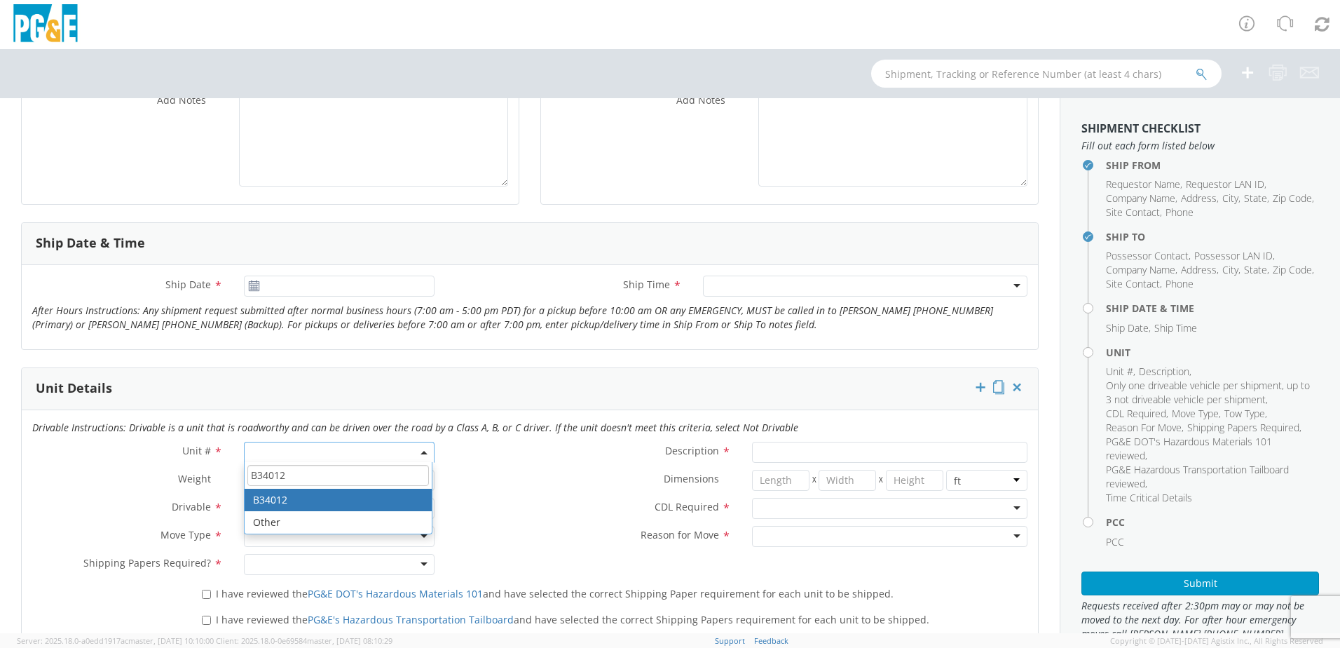  What do you see at coordinates (1234, 255) in the screenshot?
I see `span: Possessor LAN ID` at bounding box center [1234, 255].